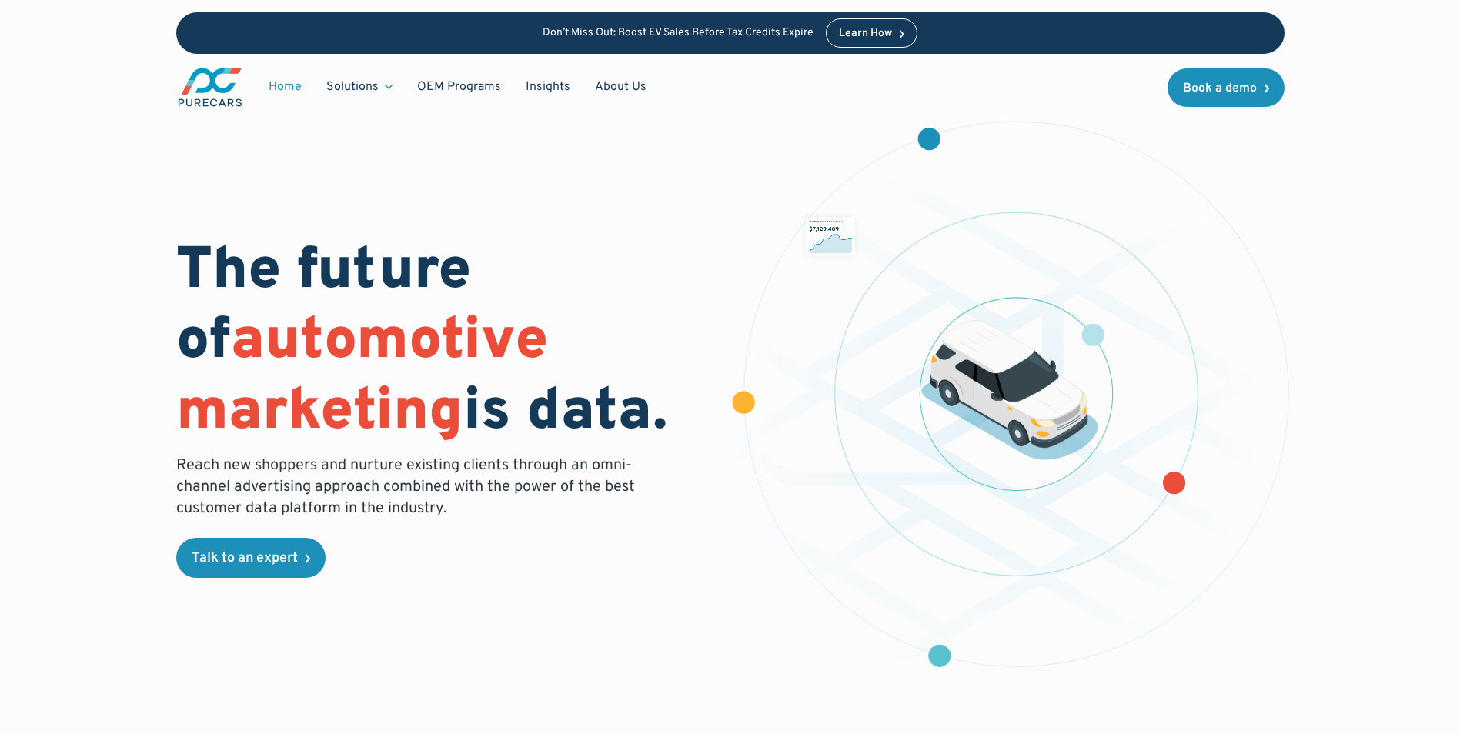 The width and height of the screenshot is (1460, 734). I want to click on p: Reach new shoppers and nurture existing clients through an omni-channel advertising approach comb..., so click(410, 487).